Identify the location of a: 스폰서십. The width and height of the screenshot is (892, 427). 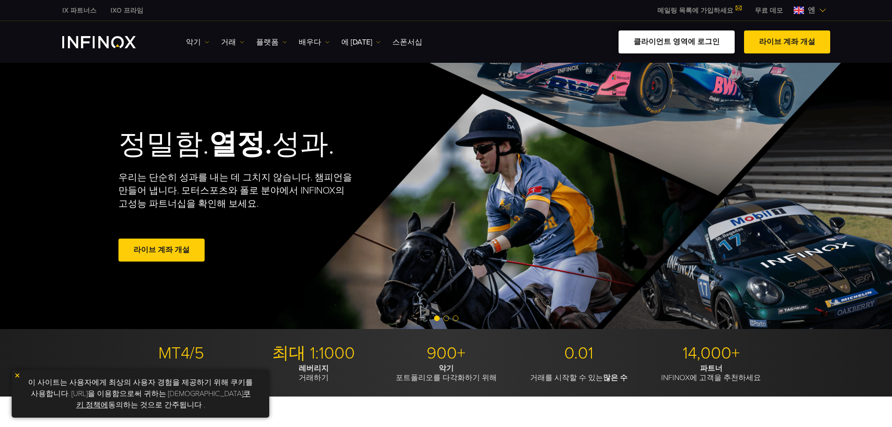
(407, 42).